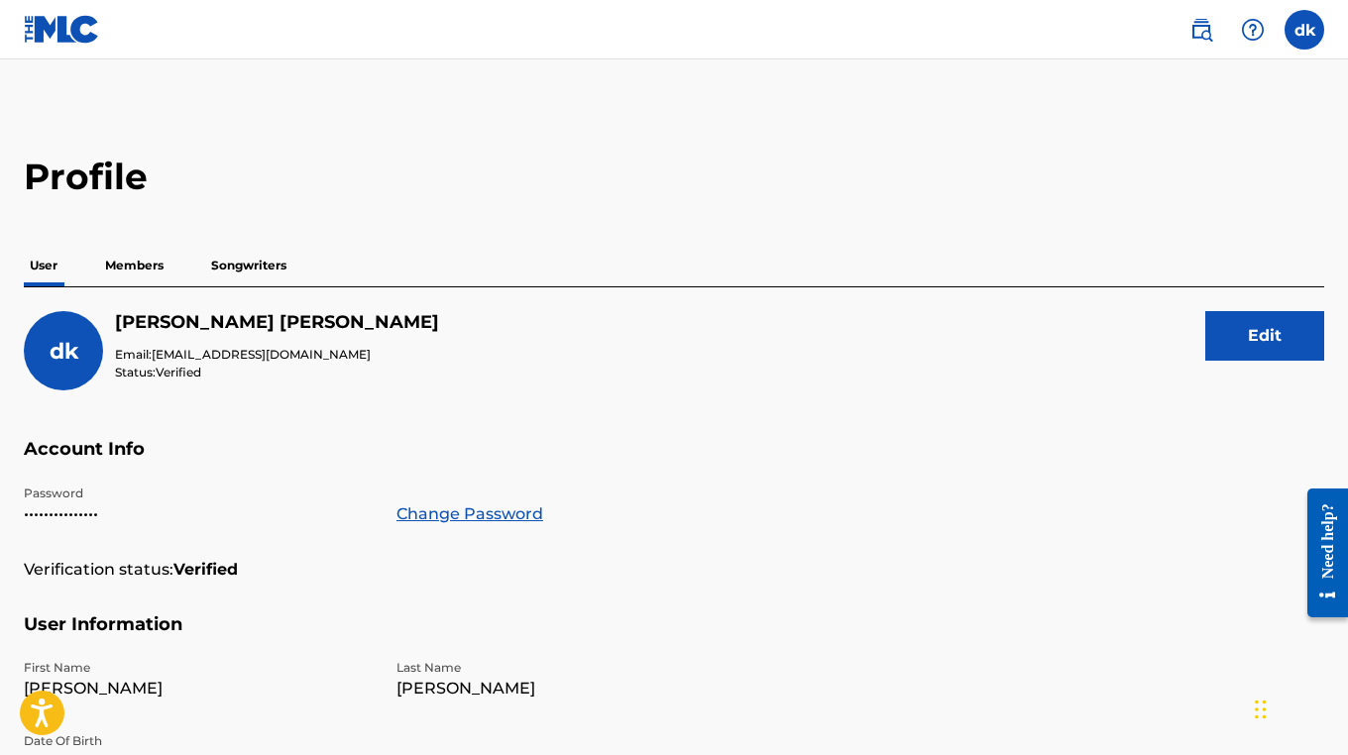 This screenshot has width=1348, height=755. I want to click on p: Last Name, so click(571, 668).